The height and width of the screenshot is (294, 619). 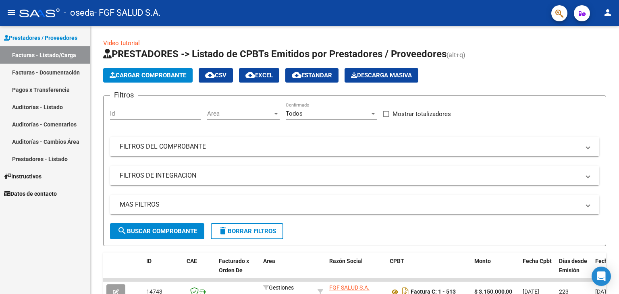 What do you see at coordinates (238, 270) in the screenshot?
I see `datatable-header-cell: Facturado x Orden De` at bounding box center [238, 270].